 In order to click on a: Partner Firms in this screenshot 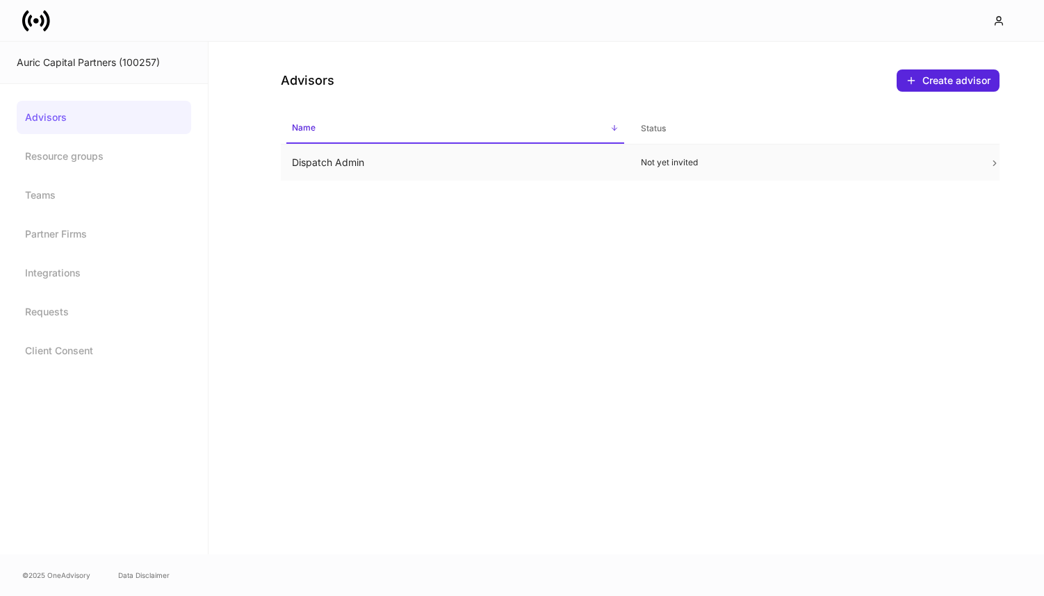, I will do `click(104, 234)`.